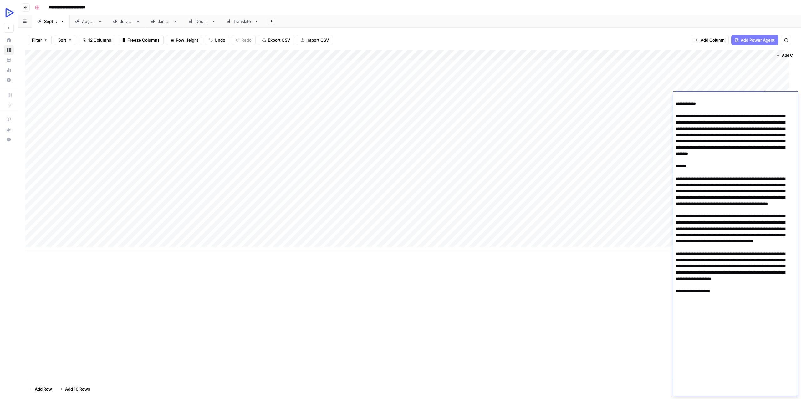 This screenshot has width=801, height=399. What do you see at coordinates (318, 40) in the screenshot?
I see `span: Import CSV` at bounding box center [318, 40].